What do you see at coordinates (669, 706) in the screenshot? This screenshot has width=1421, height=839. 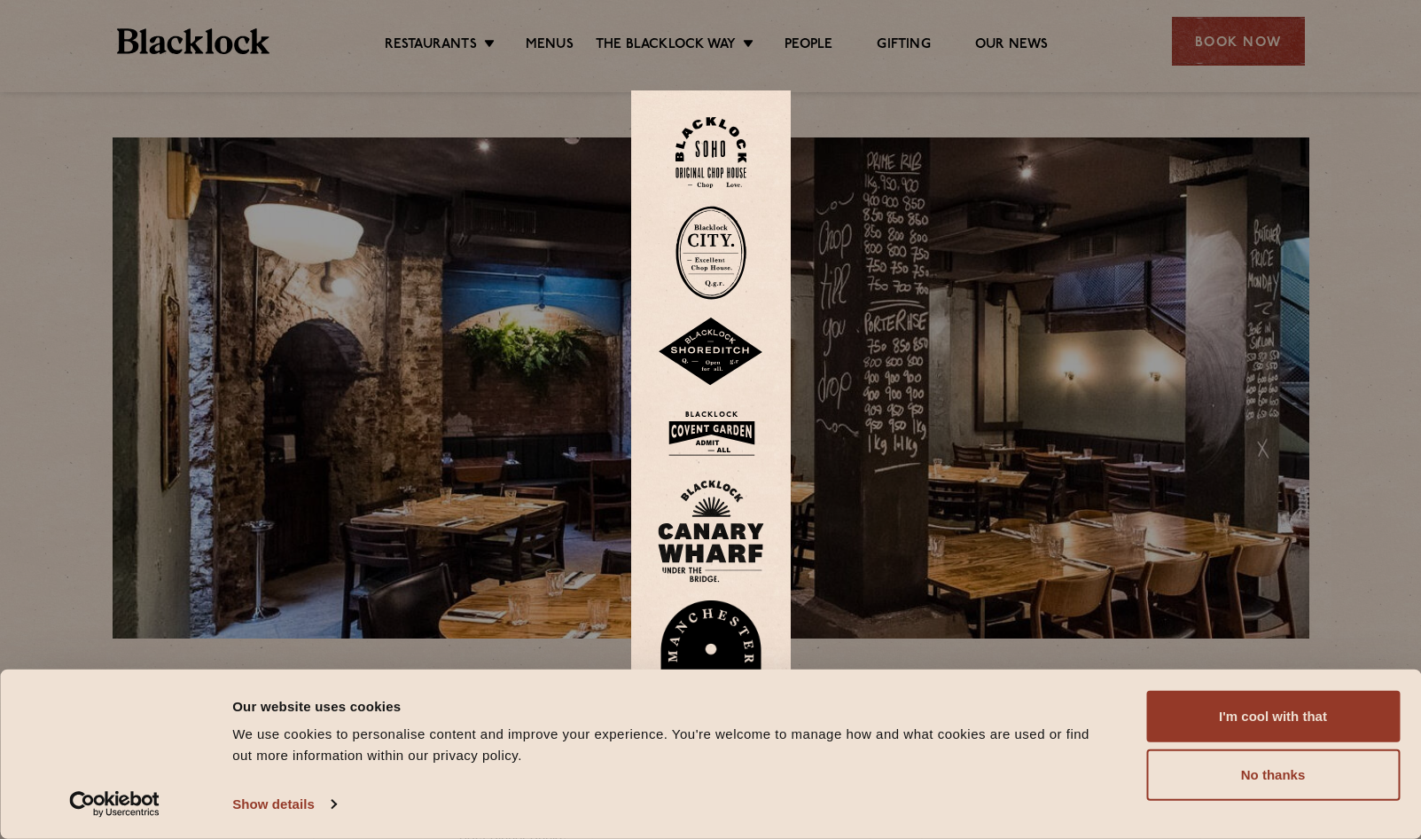 I see `div: Our website uses cookies` at bounding box center [669, 706].